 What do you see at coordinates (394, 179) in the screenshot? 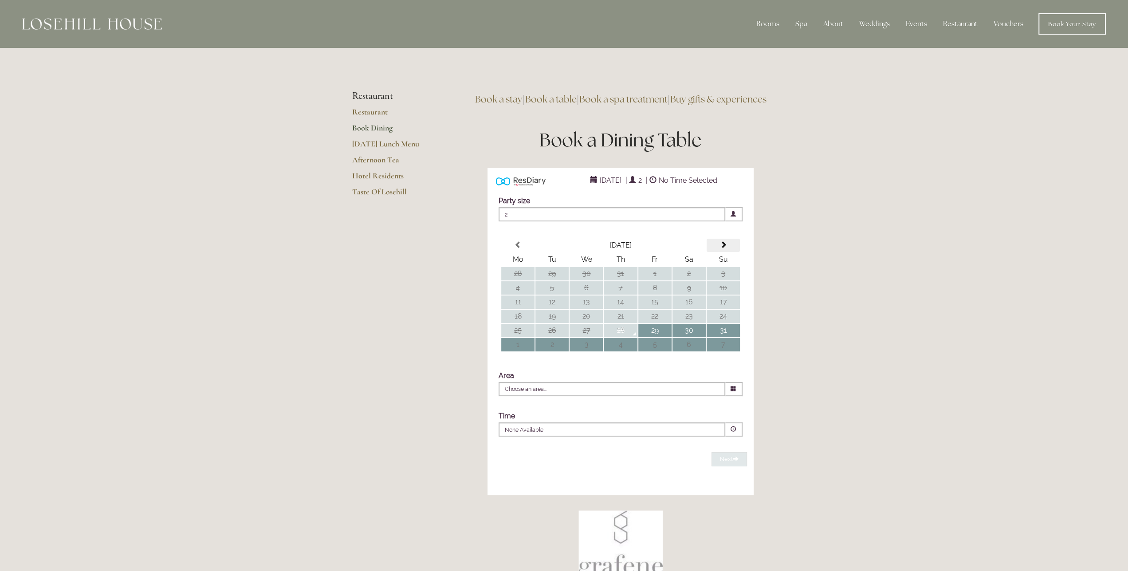
I see `a: Hotel Residents` at bounding box center [394, 179].